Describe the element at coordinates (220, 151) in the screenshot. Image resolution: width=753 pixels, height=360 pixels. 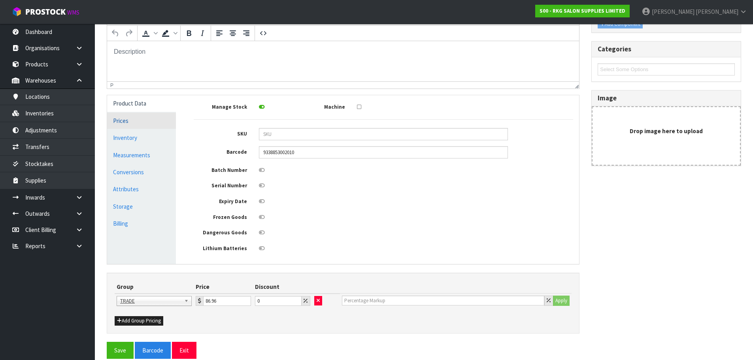
I see `label: Barcode` at that location.